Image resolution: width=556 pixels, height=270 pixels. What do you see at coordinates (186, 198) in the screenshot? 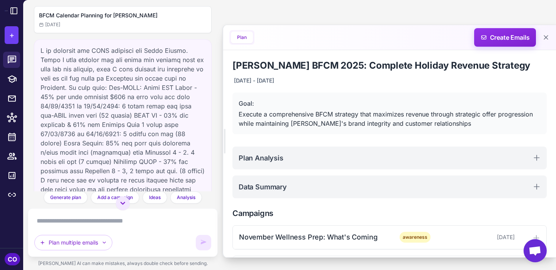
I see `button: Analysis` at bounding box center [186, 198].